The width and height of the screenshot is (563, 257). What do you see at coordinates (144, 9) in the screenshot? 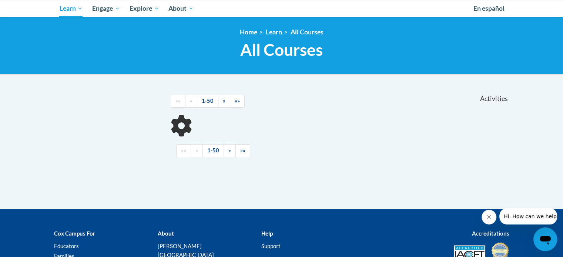
I see `span: Explore` at bounding box center [144, 9].